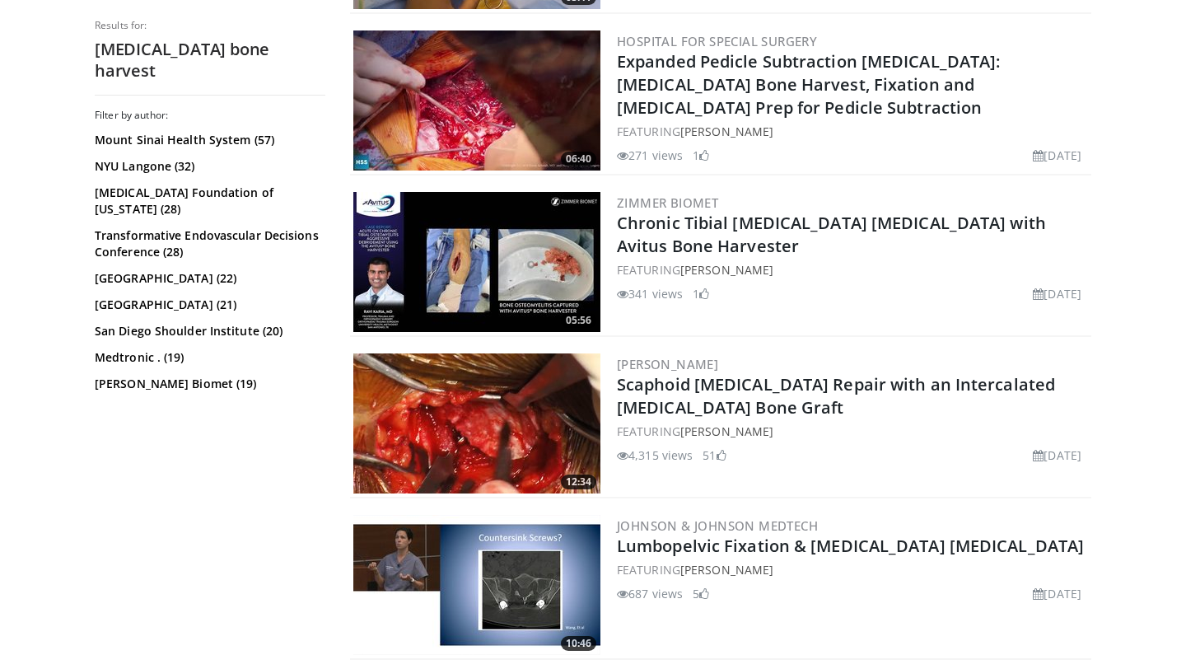 This screenshot has width=1186, height=669. What do you see at coordinates (208, 357) in the screenshot?
I see `a: Medtronic . (19)` at bounding box center [208, 357].